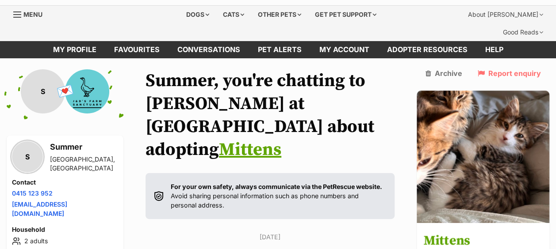 This screenshot has height=249, width=556. I want to click on h4: Contact, so click(65, 183).